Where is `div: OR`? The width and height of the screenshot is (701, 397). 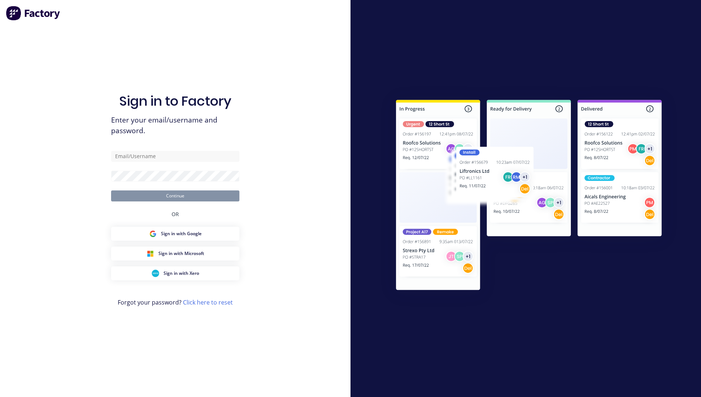 div: OR is located at coordinates (175, 214).